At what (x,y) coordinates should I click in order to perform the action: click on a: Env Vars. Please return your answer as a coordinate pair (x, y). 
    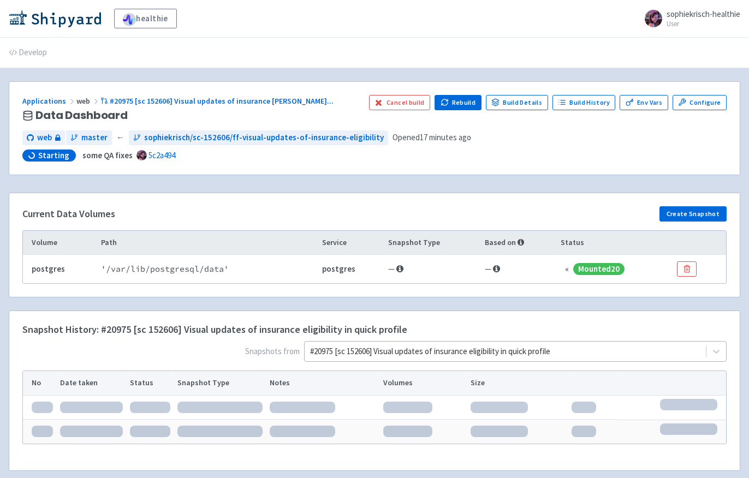
    Looking at the image, I should click on (643, 103).